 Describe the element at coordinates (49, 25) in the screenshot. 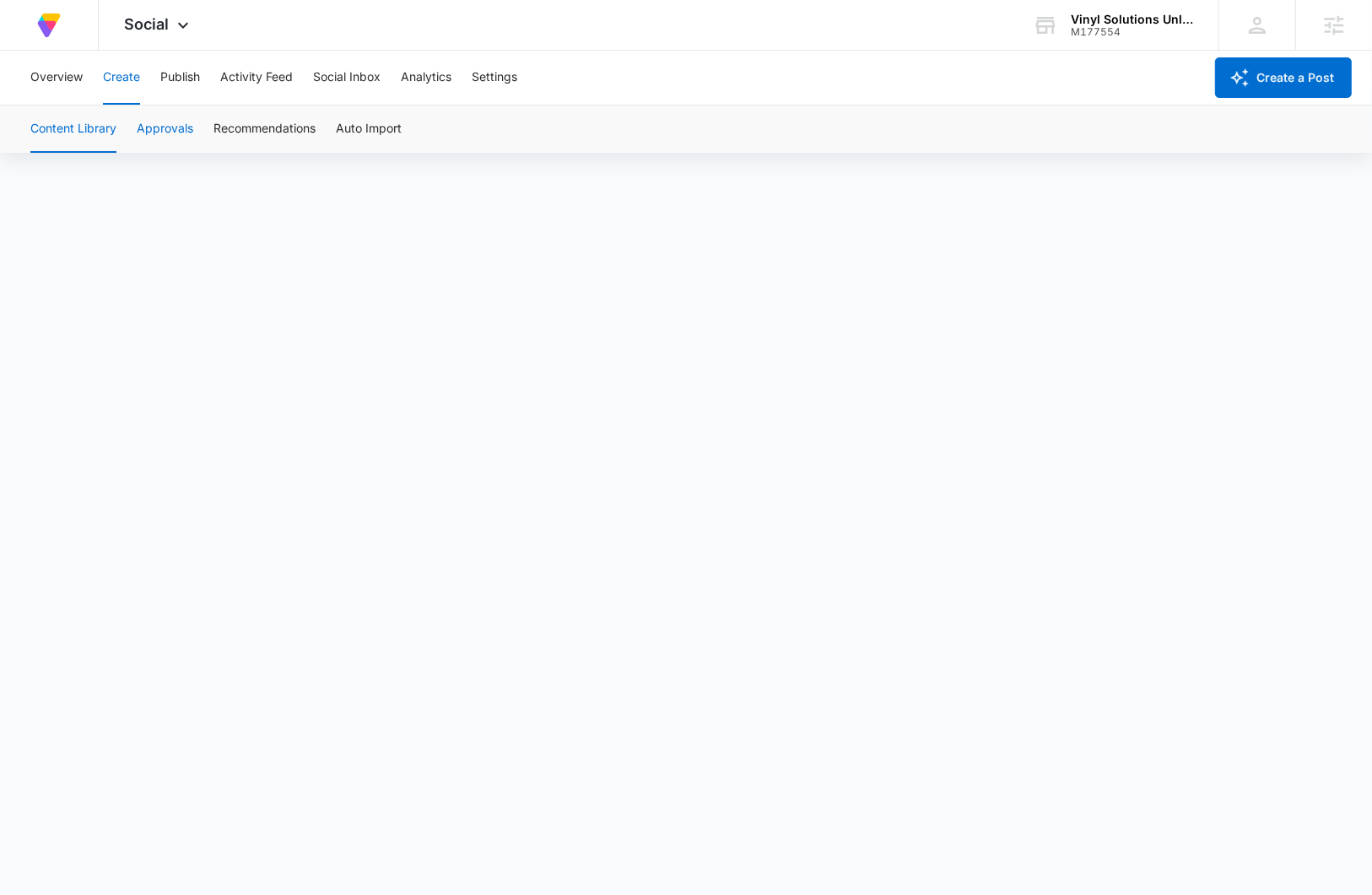

I see `img: Volusion` at that location.